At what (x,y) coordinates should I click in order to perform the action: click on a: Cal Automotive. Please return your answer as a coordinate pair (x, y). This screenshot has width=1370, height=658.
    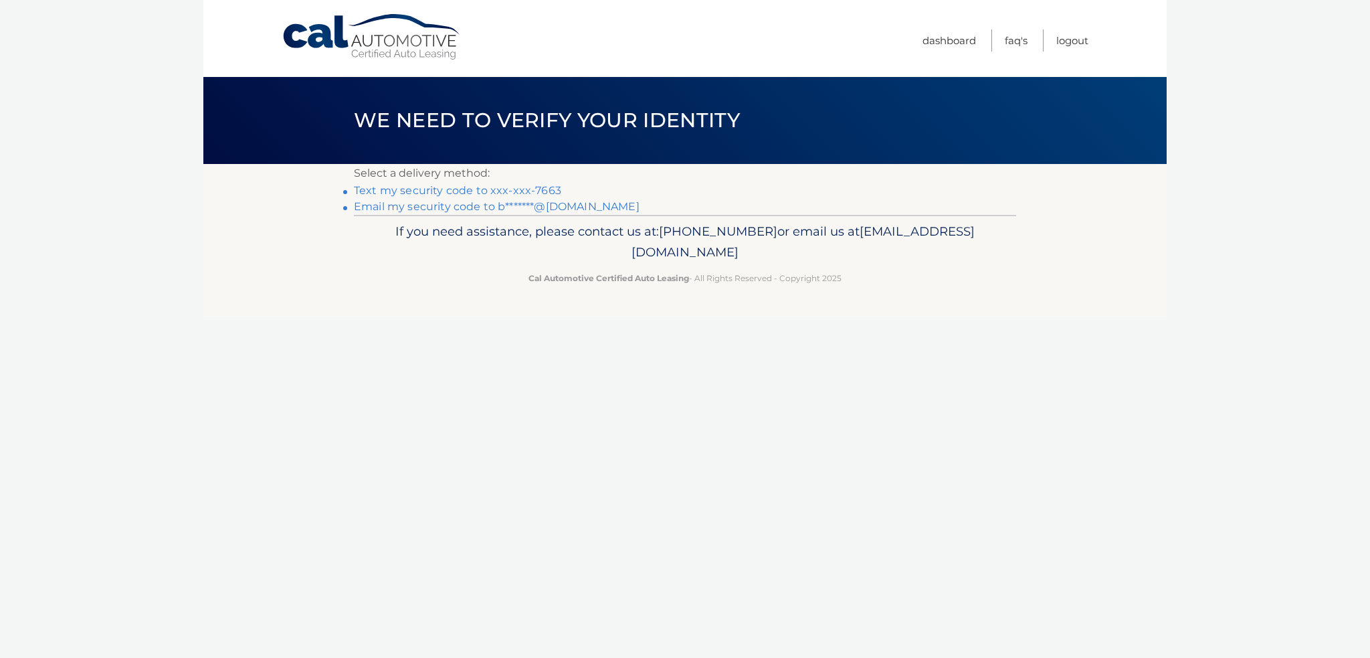
    Looking at the image, I should click on (372, 37).